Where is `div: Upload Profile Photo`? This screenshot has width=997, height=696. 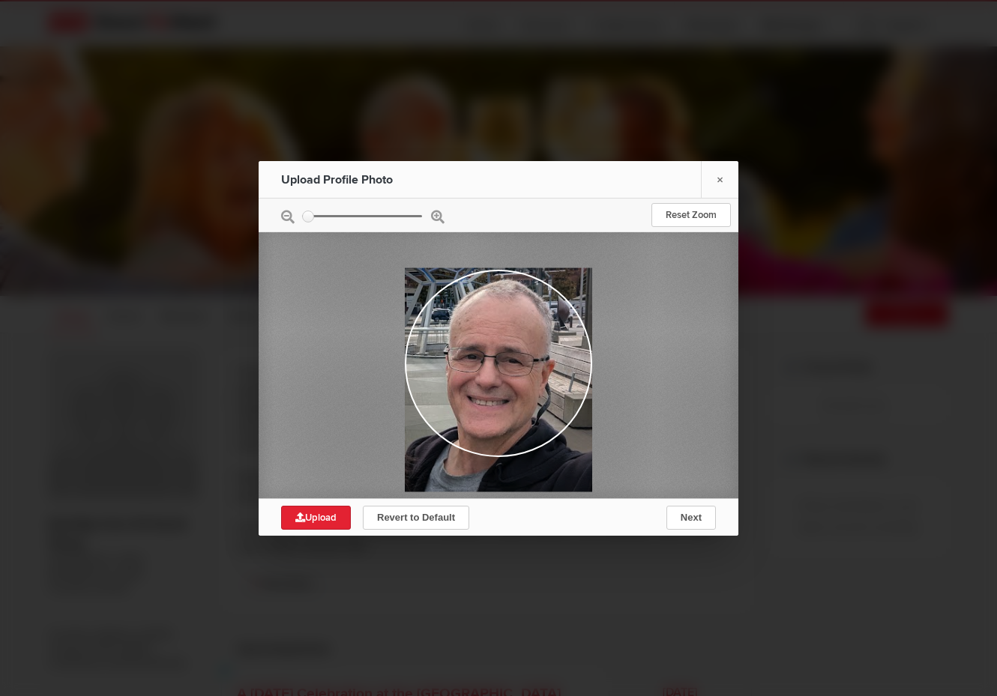
div: Upload Profile Photo is located at coordinates (363, 180).